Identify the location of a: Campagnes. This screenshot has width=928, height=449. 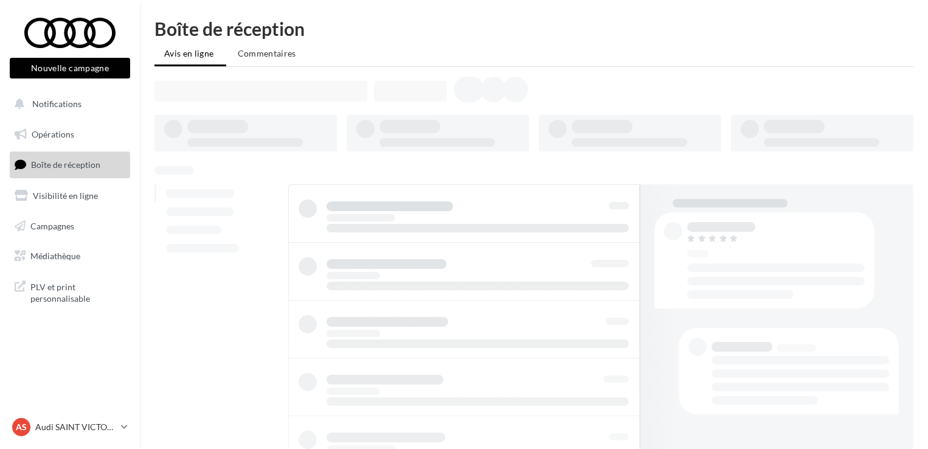
(70, 226).